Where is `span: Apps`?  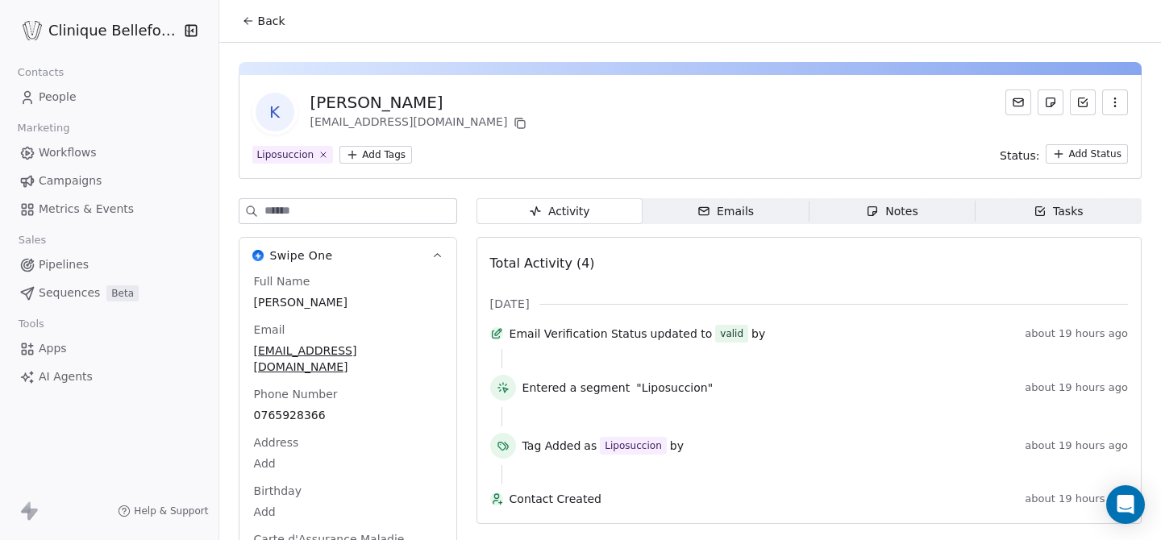
span: Apps is located at coordinates (52, 348).